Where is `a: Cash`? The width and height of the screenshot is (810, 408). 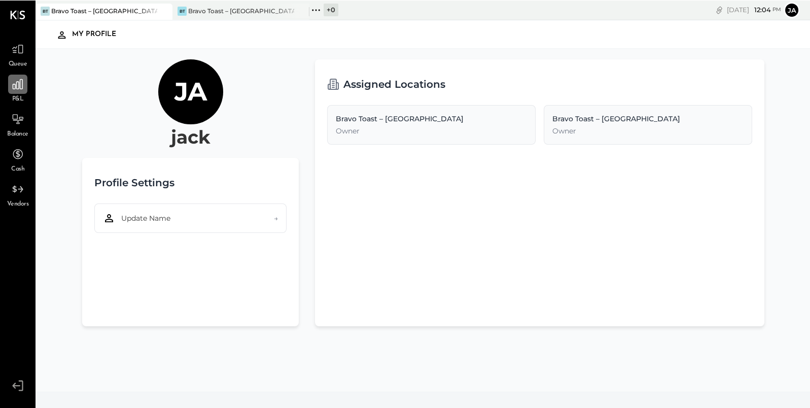 a: Cash is located at coordinates (18, 159).